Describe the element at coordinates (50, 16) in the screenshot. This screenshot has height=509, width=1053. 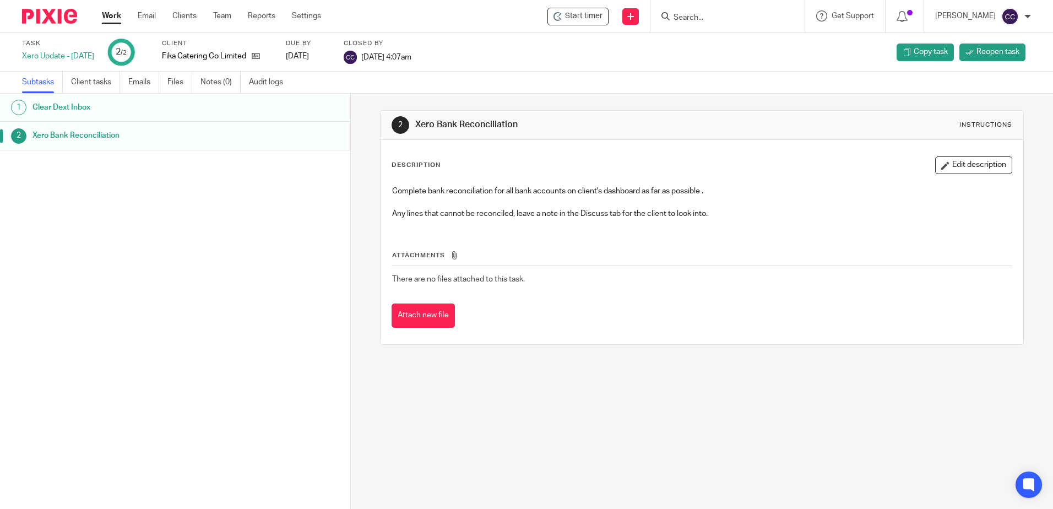
I see `img: Pixie` at that location.